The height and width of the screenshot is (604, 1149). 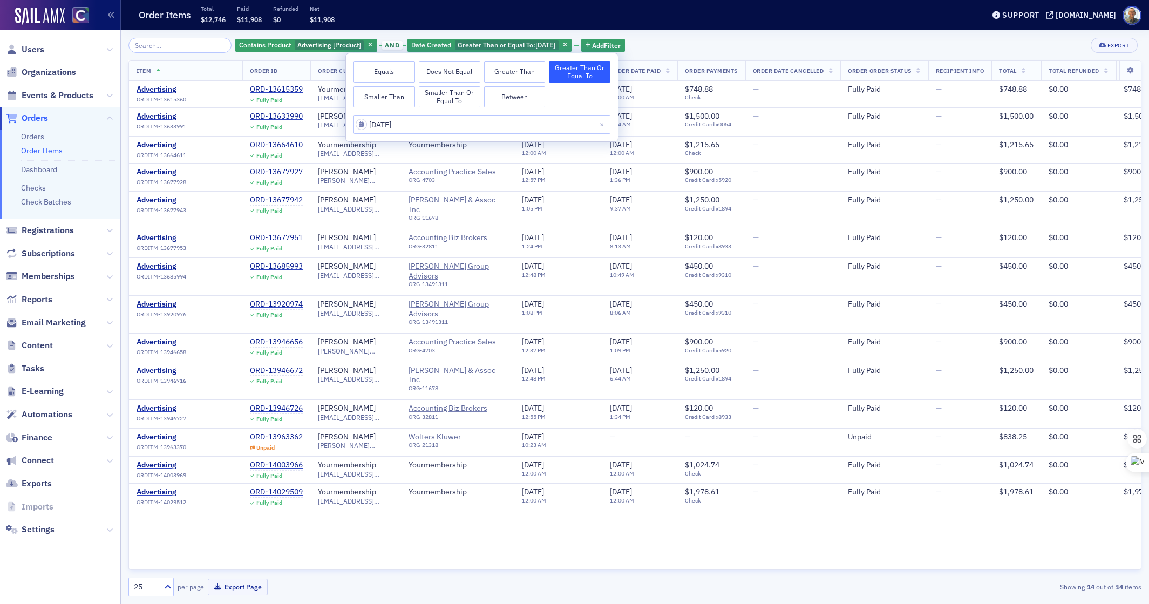 What do you see at coordinates (37, 438) in the screenshot?
I see `span: Finance` at bounding box center [37, 438].